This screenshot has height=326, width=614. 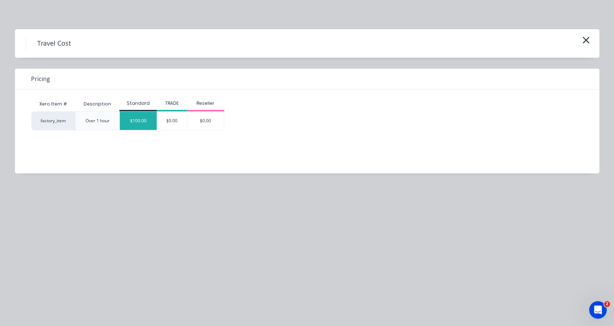 What do you see at coordinates (607, 304) in the screenshot?
I see `span: 2` at bounding box center [607, 304].